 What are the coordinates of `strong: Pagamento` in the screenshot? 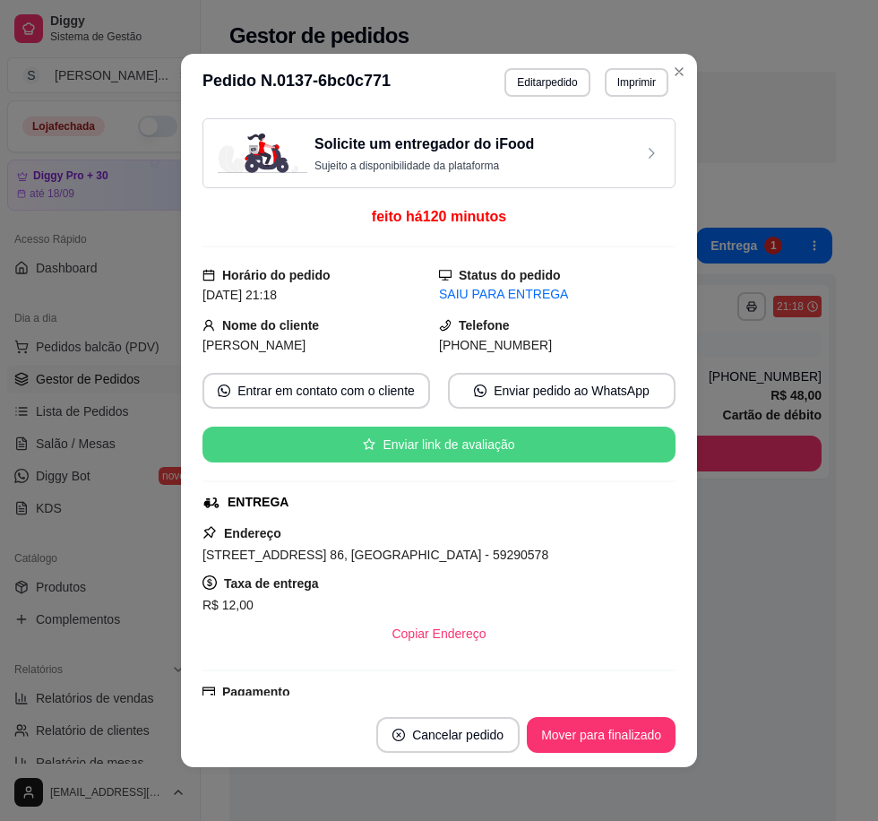 It's located at (255, 692).